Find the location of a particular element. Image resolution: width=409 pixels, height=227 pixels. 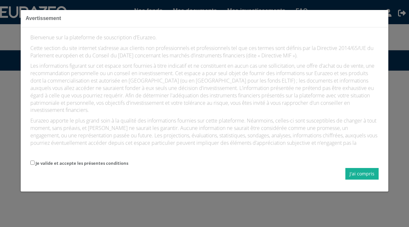

p: Cette section du site internet s’adresse aux clients non professionnels et professionnels tel que... is located at coordinates (204, 52).